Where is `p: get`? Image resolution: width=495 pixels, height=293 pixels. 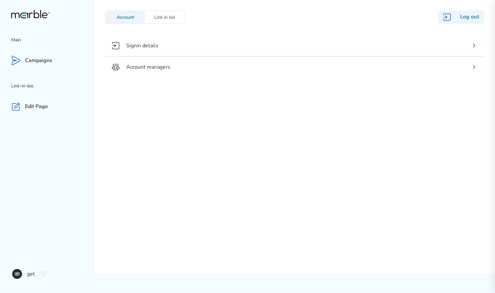
p: get is located at coordinates (31, 274).